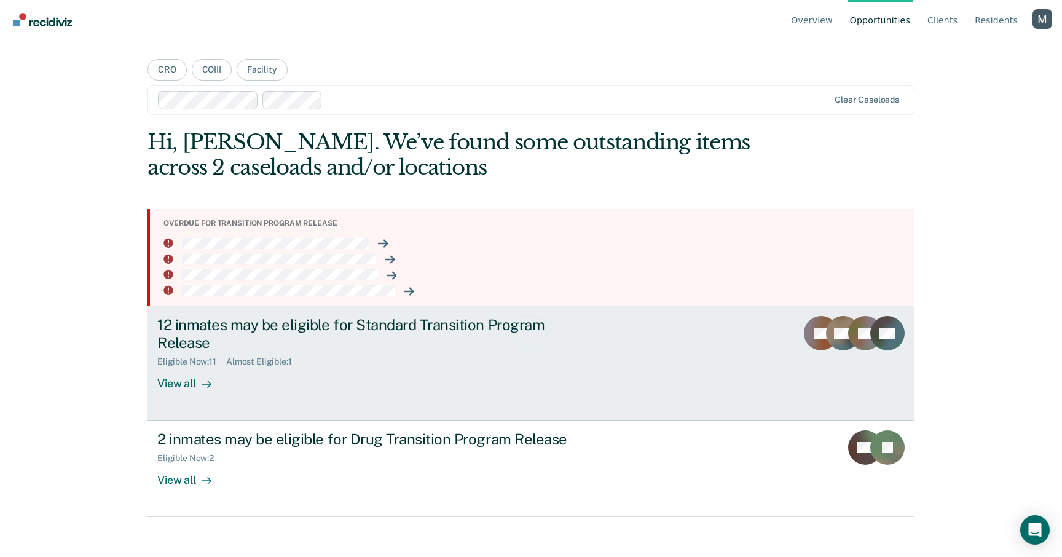  I want to click on button: Profile dropdown button, so click(1042, 19).